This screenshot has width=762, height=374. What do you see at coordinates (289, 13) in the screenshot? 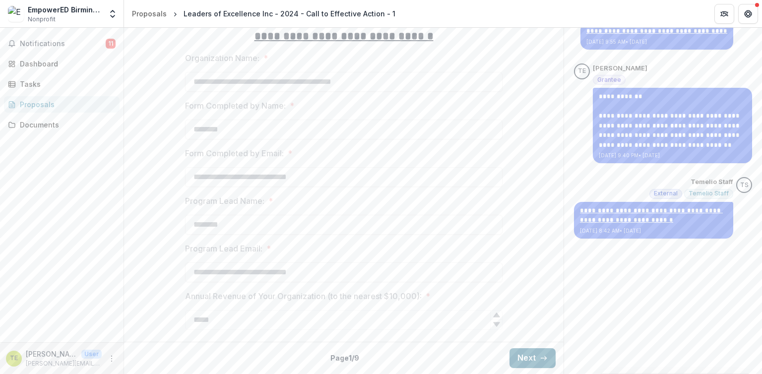
I see `div: Leaders of Excellence Inc - 2024 - Call to Effective Action - 1` at bounding box center [289, 13].